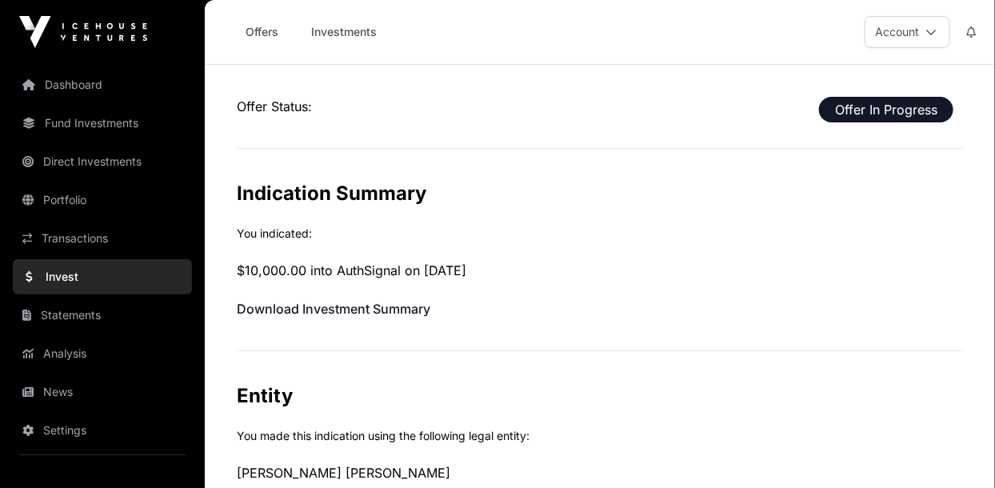 The height and width of the screenshot is (488, 995). Describe the element at coordinates (102, 200) in the screenshot. I see `a: Portfolio` at that location.